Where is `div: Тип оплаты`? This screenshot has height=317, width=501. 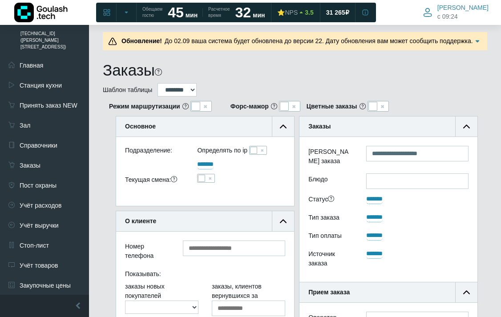 div: Тип оплаты is located at coordinates (331, 237).